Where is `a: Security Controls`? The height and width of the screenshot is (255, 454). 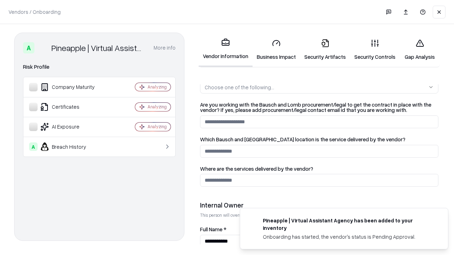 a: Security Controls is located at coordinates (375, 50).